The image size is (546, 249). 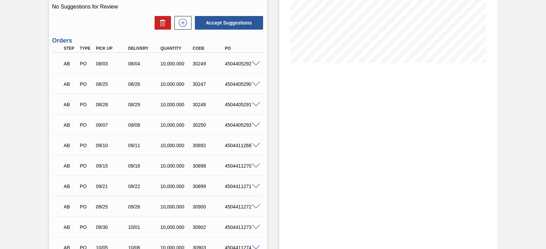 I want to click on div: New suggestion, so click(x=181, y=23).